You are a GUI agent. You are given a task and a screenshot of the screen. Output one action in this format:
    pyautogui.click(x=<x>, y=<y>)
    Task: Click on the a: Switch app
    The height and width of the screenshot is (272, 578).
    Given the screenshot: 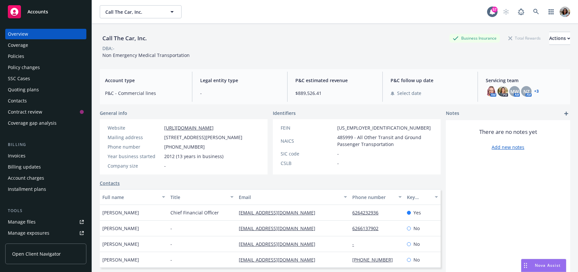 What is the action you would take?
    pyautogui.click(x=551, y=12)
    